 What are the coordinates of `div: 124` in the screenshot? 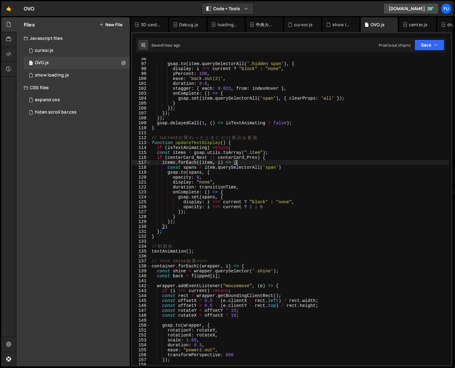 It's located at (141, 197).